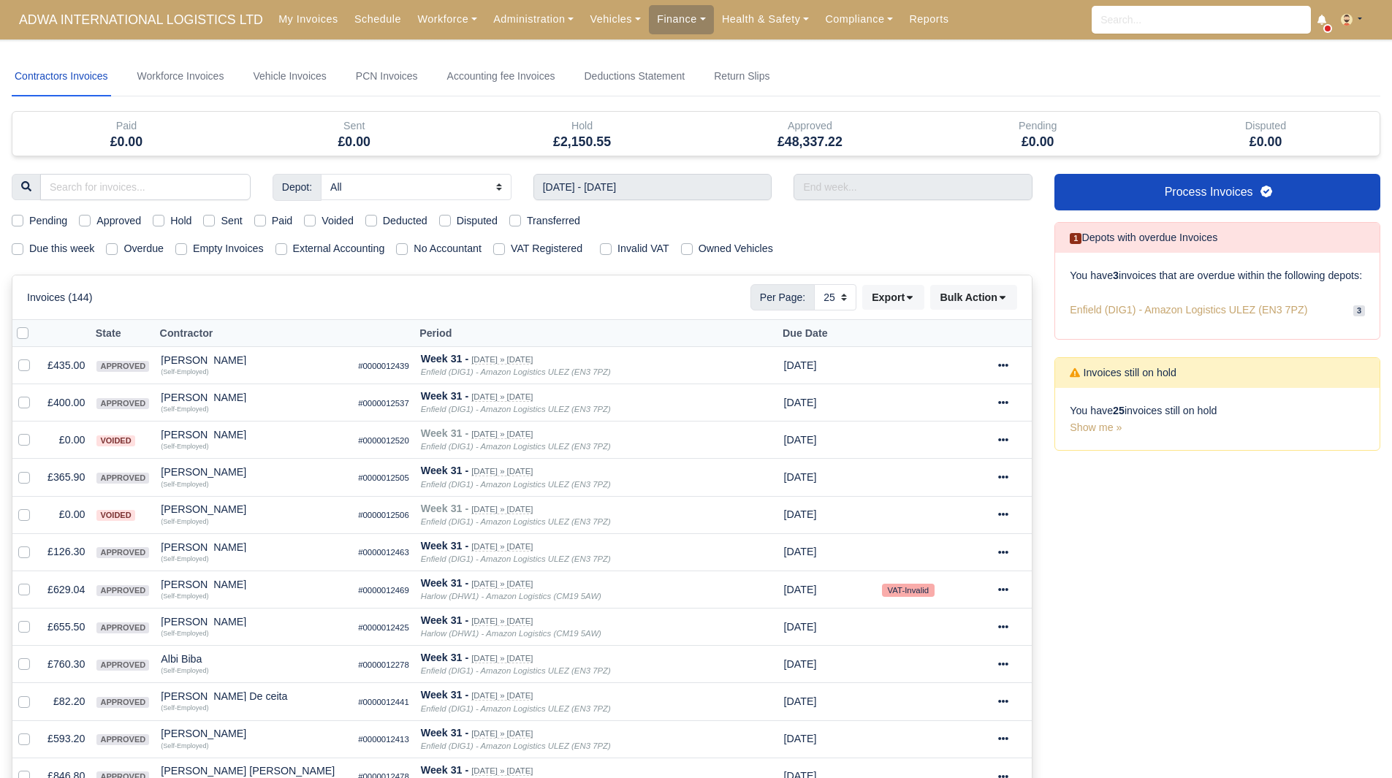  Describe the element at coordinates (477, 221) in the screenshot. I see `label: Disputed` at that location.